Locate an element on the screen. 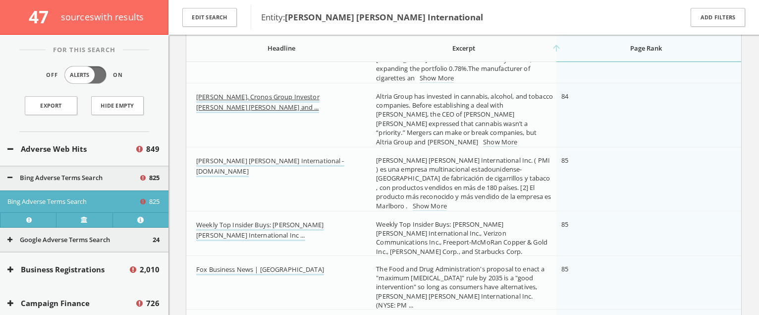  span: Altria Group has invested in cannabis, alcohol, and tobacco companies. Before establishing a deal... is located at coordinates (464, 119).